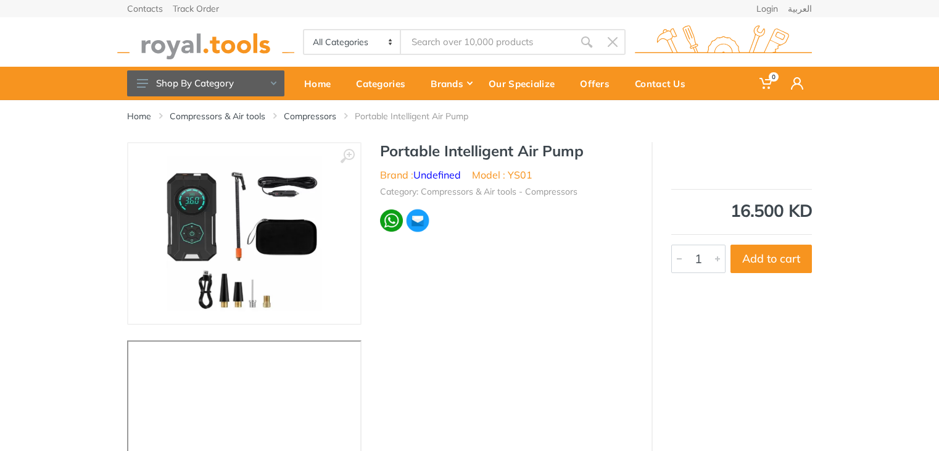 Image resolution: width=939 pixels, height=451 pixels. What do you see at coordinates (507, 151) in the screenshot?
I see `h1: Portable Intelligent Air Pump` at bounding box center [507, 151].